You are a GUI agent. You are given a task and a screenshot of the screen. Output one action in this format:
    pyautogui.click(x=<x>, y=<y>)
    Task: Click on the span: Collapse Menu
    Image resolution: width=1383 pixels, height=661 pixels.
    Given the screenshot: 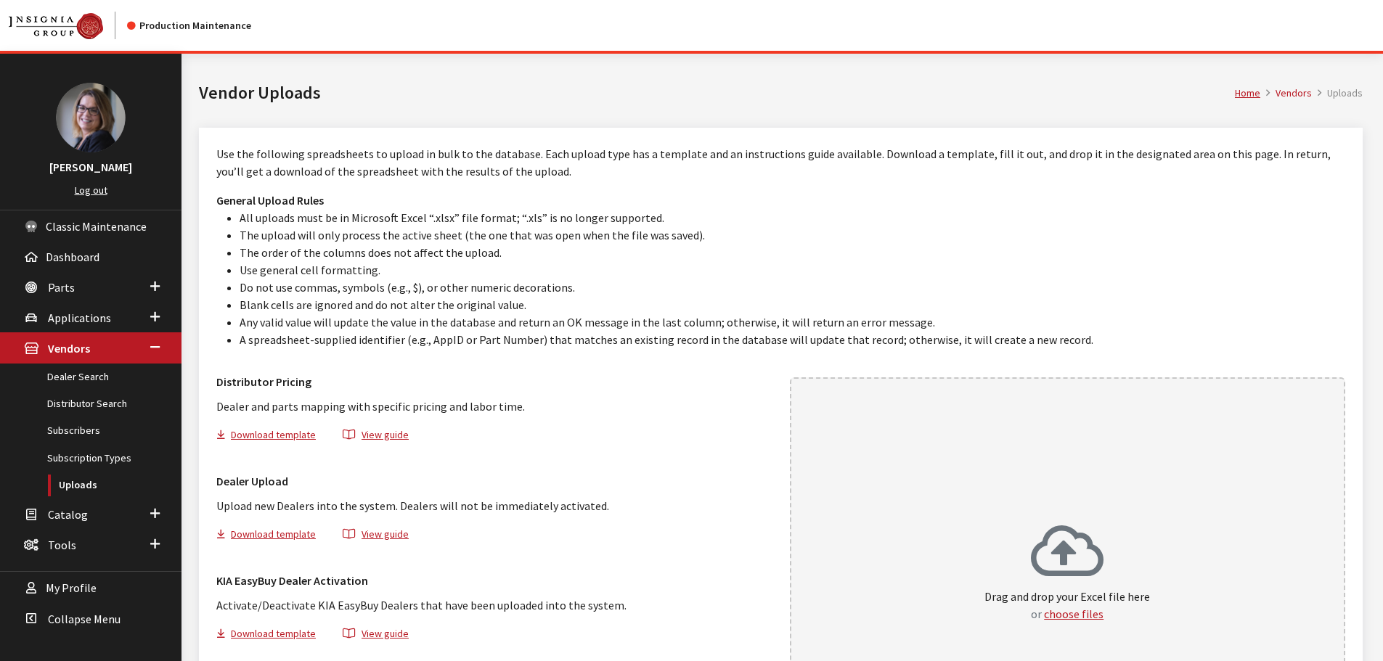 What is the action you would take?
    pyautogui.click(x=84, y=619)
    